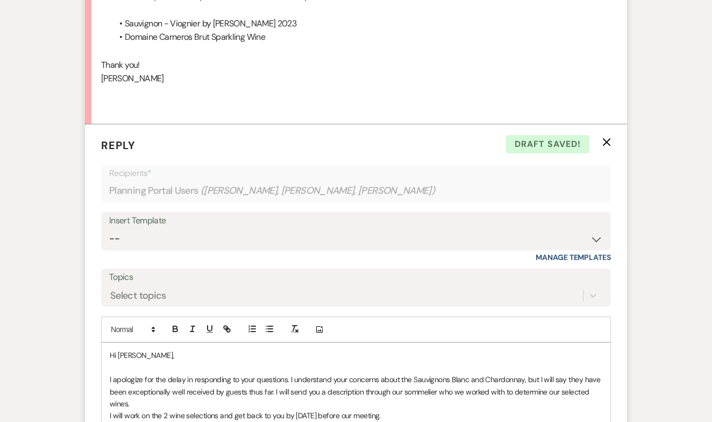  I want to click on p: I apologize for the delay in responding to your questions. I understand your concerns about the S..., so click(356, 391).